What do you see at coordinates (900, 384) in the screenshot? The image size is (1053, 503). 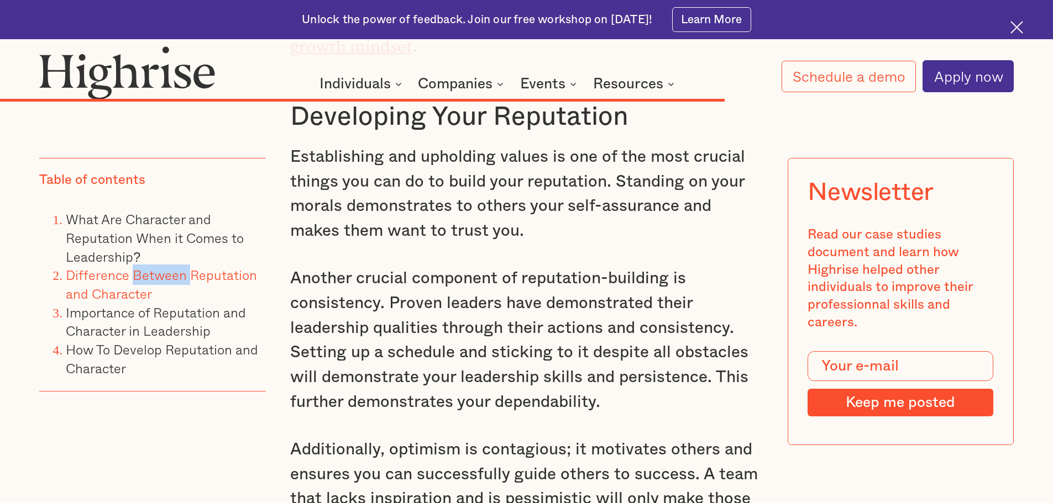 I see `form: Modal Form` at bounding box center [900, 384].